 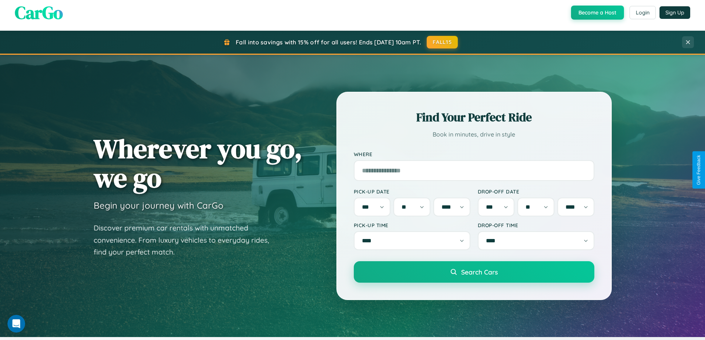 What do you see at coordinates (412, 191) in the screenshot?
I see `label: Pick-up Date` at bounding box center [412, 191].